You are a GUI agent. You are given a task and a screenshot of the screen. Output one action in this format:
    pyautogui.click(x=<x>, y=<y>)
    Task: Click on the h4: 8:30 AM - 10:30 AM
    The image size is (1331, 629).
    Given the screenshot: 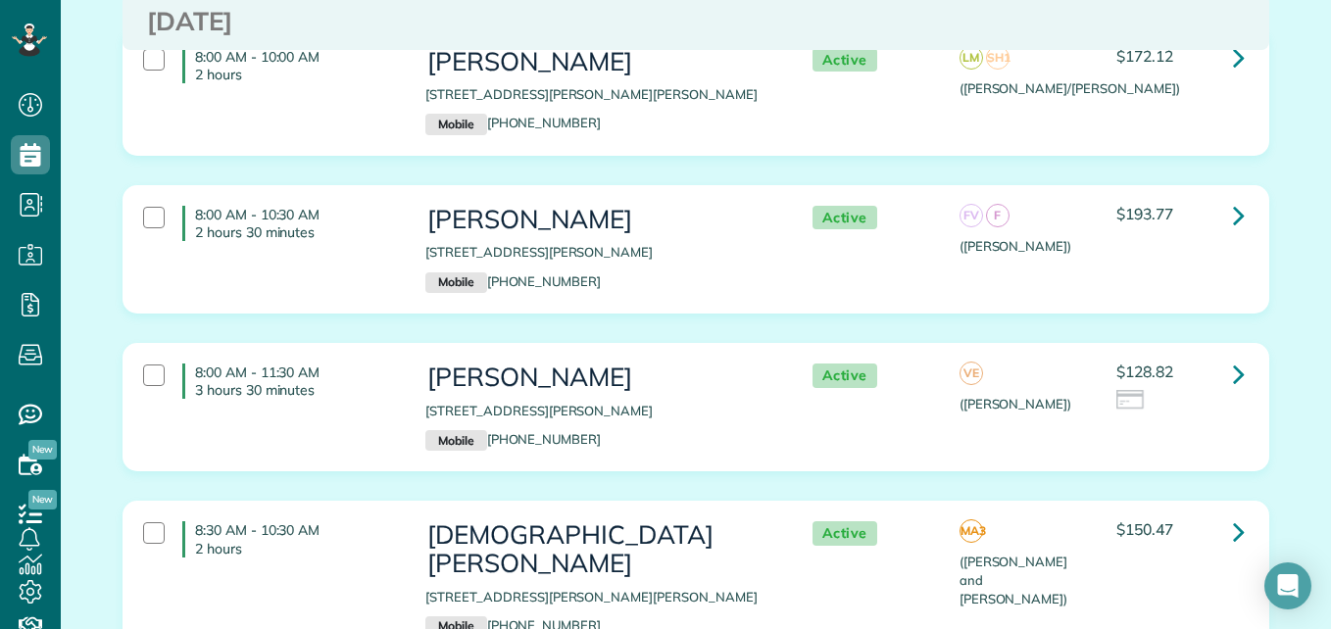 What is the action you would take?
    pyautogui.click(x=289, y=539)
    